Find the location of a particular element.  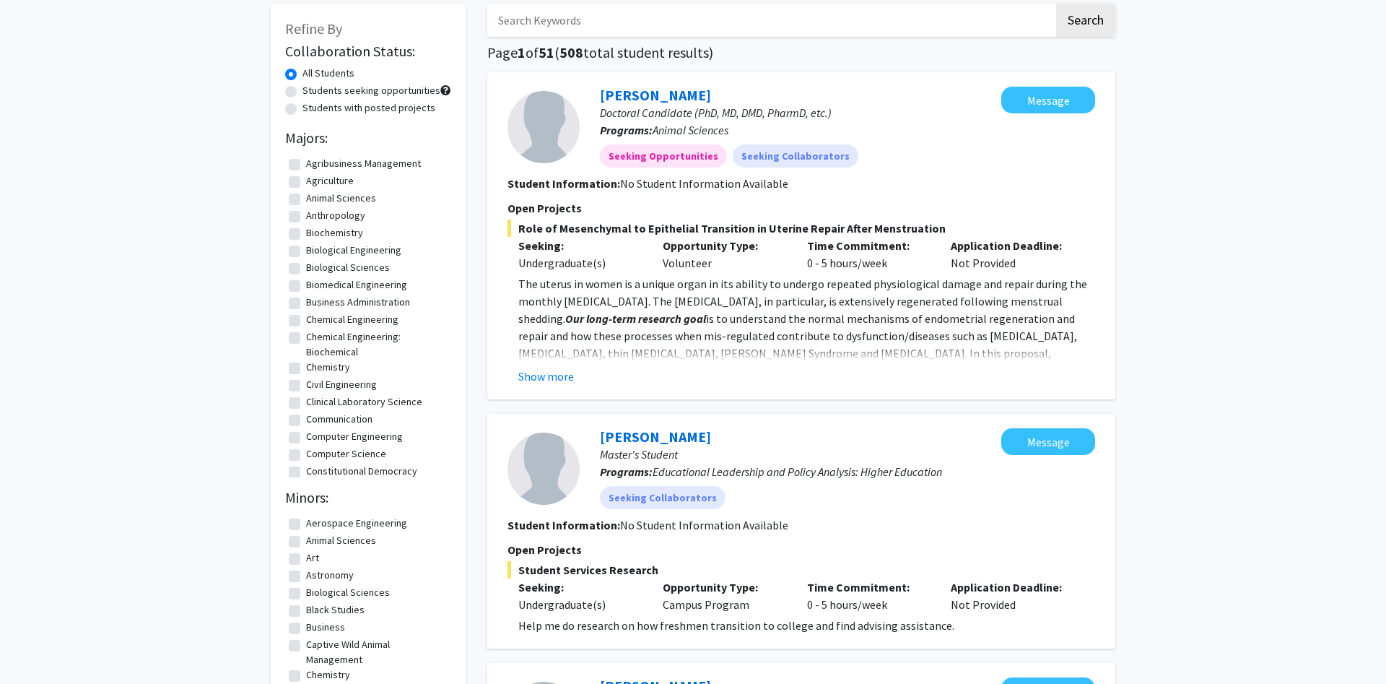

input: Search Keywords is located at coordinates (770, 20).